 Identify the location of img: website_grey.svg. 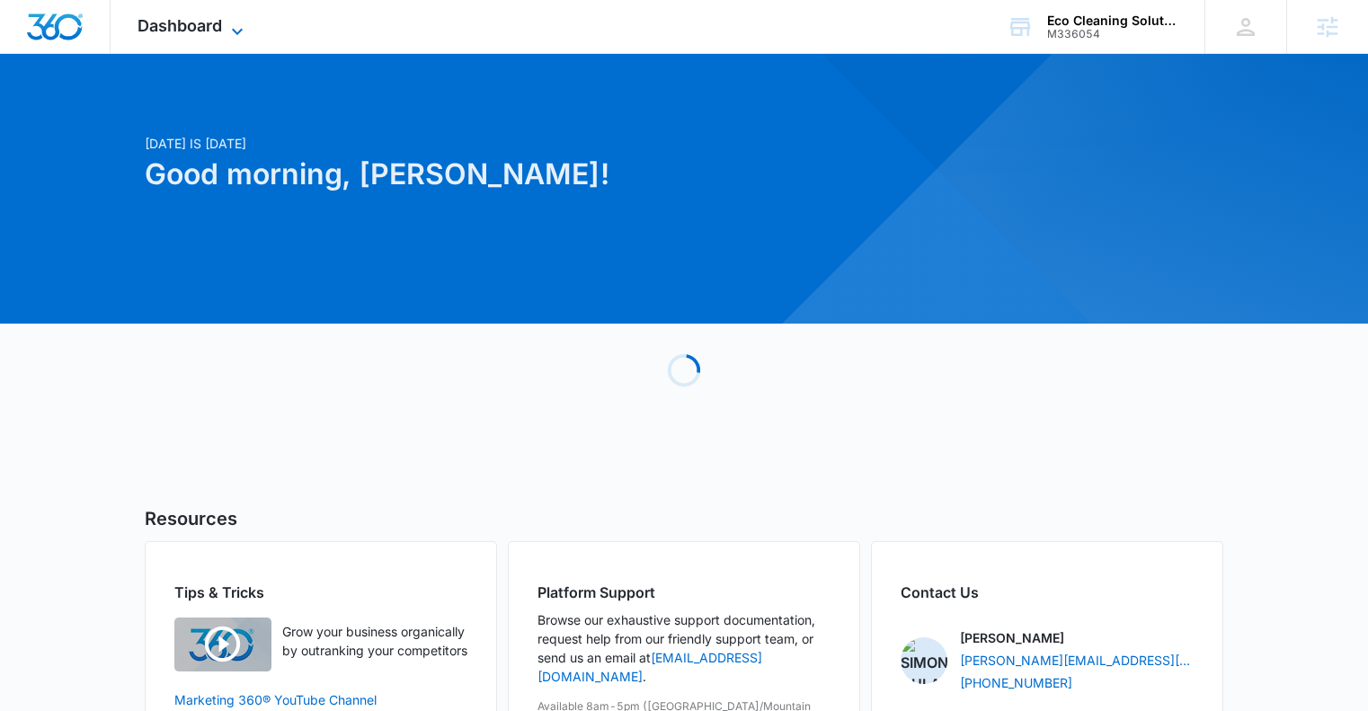
(36, 54).